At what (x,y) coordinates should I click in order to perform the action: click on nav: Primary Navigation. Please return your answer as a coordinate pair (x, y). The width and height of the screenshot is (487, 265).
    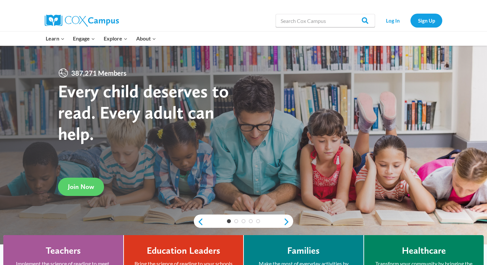
    Looking at the image, I should click on (101, 38).